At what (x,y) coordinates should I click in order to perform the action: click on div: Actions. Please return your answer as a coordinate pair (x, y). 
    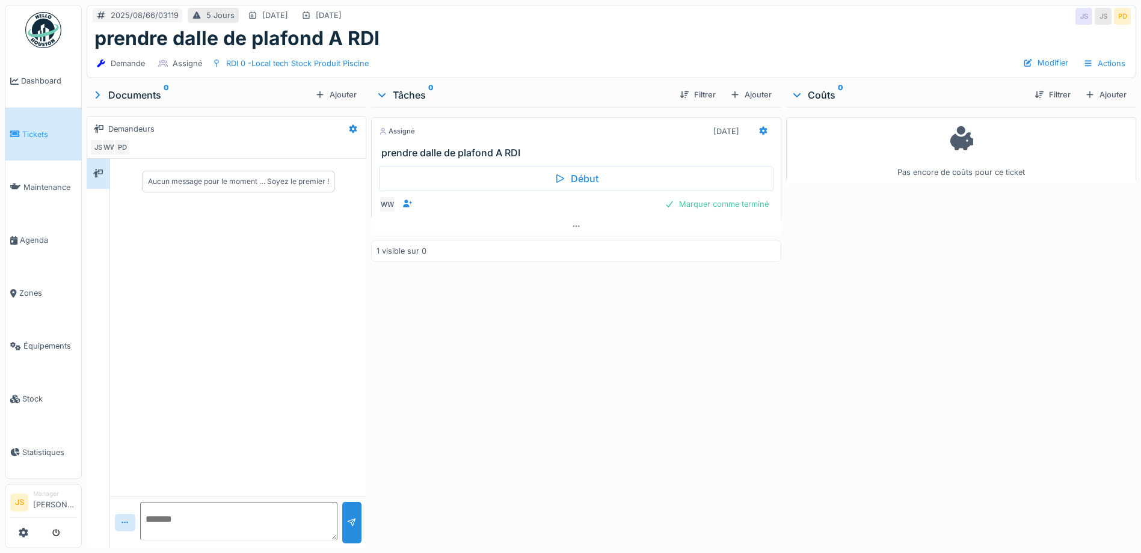
    Looking at the image, I should click on (1104, 63).